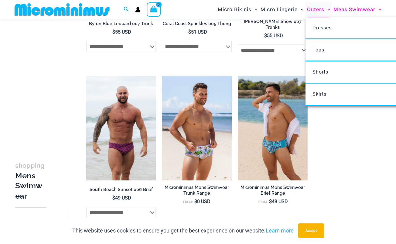  What do you see at coordinates (197, 24) in the screenshot?
I see `h2: Coral Coast Sprinkles 005 Thong` at bounding box center [197, 24].